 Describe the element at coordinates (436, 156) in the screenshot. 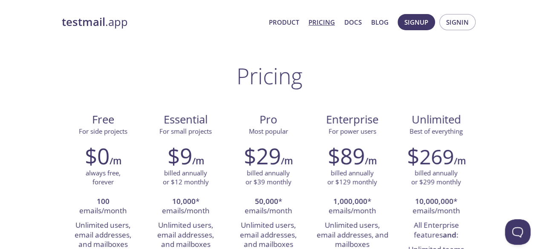

I see `span: 269` at that location.